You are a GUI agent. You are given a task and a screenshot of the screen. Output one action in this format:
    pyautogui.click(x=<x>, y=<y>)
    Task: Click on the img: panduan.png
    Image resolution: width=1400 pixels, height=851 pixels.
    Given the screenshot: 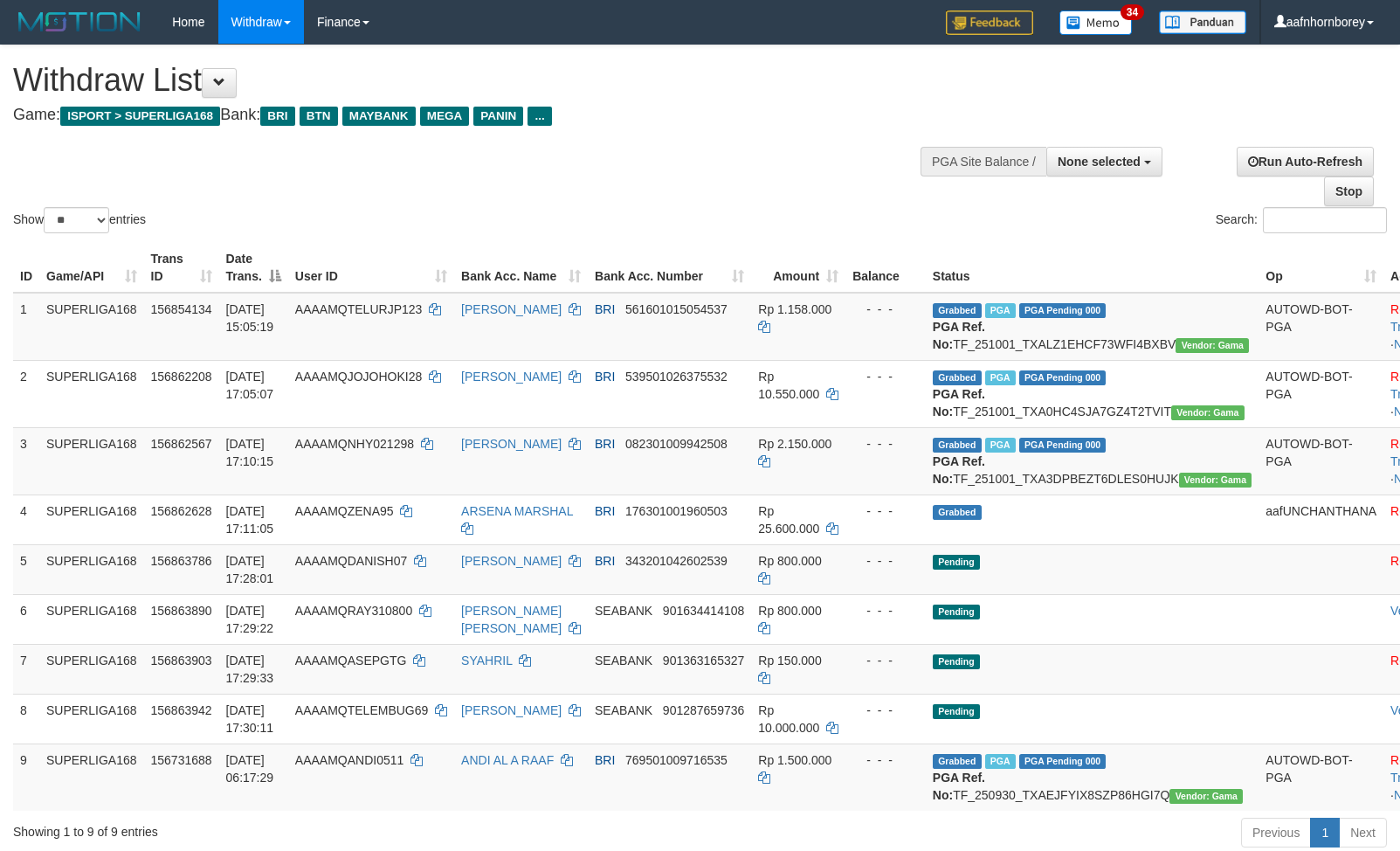 What is the action you would take?
    pyautogui.click(x=1203, y=22)
    